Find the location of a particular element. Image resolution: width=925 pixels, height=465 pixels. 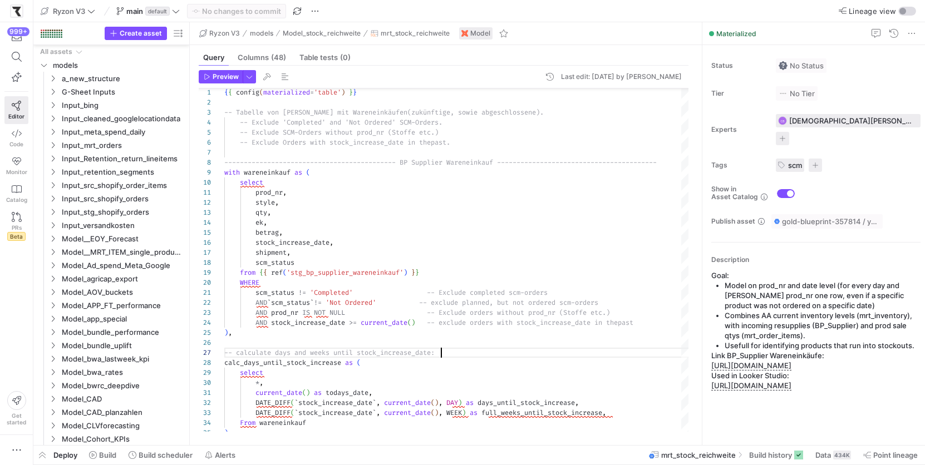

p: Used in Looker Studio: is located at coordinates (816, 376).